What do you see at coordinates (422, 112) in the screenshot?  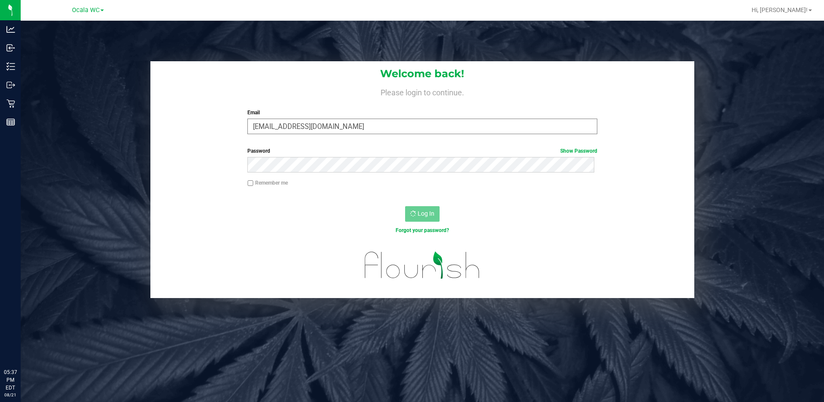 I see `label: Email` at bounding box center [422, 112].